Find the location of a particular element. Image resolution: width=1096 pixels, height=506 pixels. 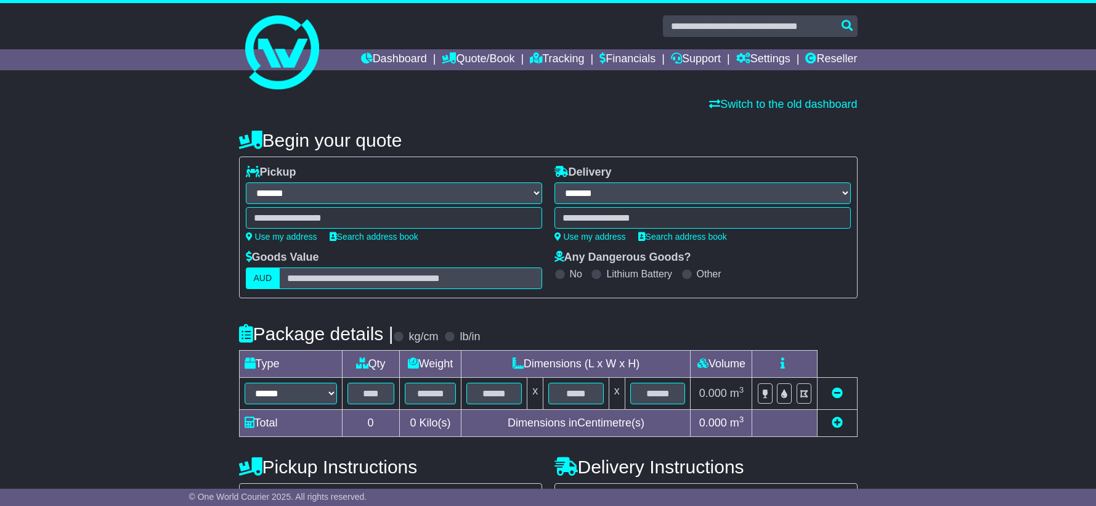

td: 0 is located at coordinates (370, 423).